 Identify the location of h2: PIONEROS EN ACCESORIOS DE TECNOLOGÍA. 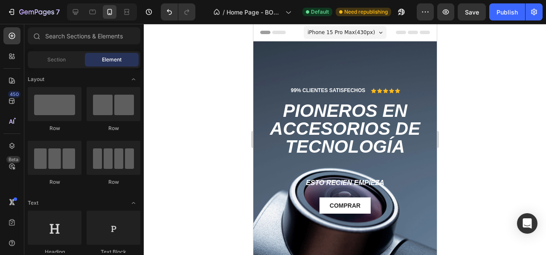
(92, 105).